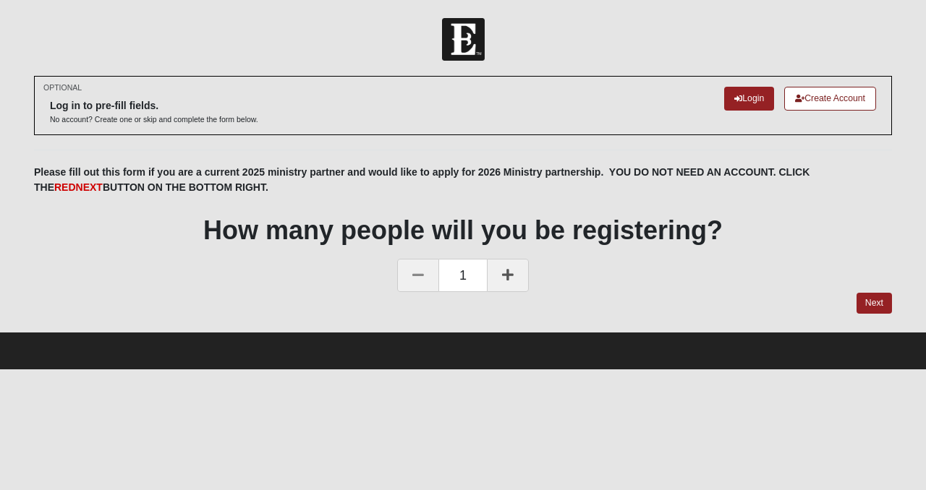  Describe the element at coordinates (463, 39) in the screenshot. I see `img: Church of Eleven22 Logo` at that location.